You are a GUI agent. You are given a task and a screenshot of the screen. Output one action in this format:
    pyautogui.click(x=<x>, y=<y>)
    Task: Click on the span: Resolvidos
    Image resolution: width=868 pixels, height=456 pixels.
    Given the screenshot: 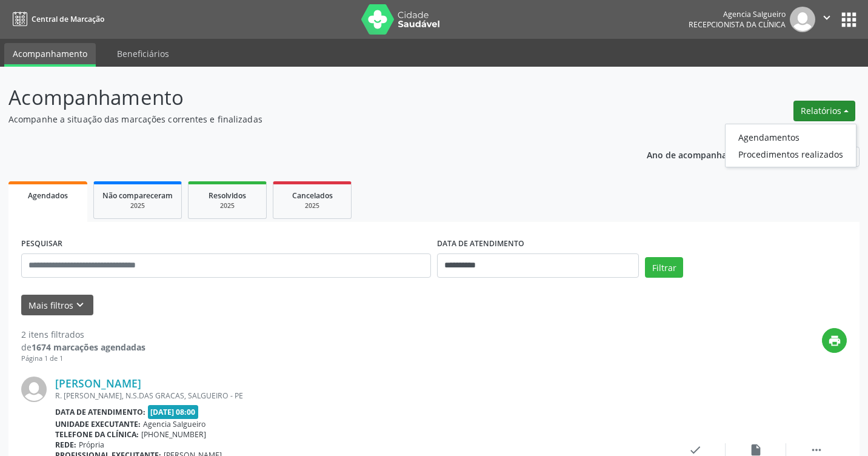 What is the action you would take?
    pyautogui.click(x=227, y=195)
    